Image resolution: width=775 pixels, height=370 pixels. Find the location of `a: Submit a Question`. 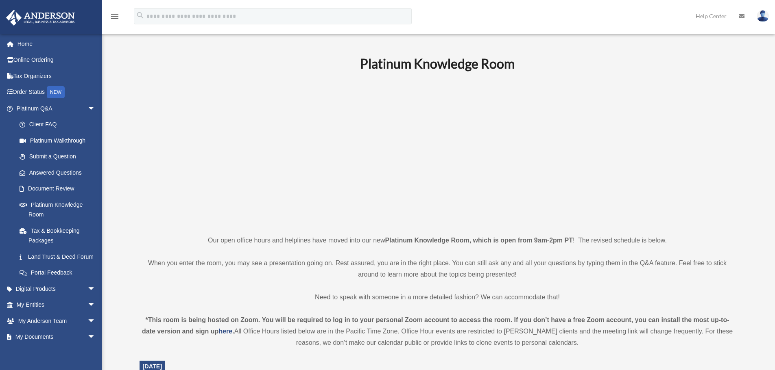

a: Submit a Question is located at coordinates (59, 157).